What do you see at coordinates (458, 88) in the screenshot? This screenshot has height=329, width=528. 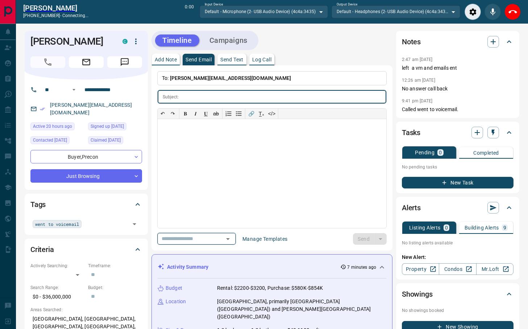 I see `p: No answer call back` at bounding box center [458, 88].